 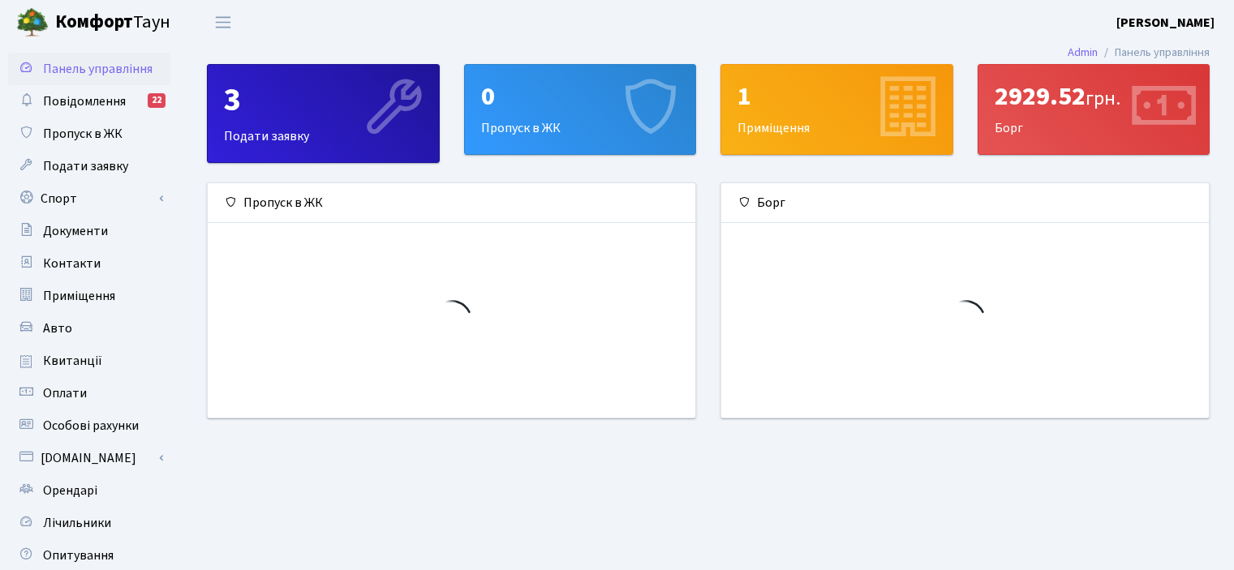 What do you see at coordinates (89, 393) in the screenshot?
I see `a: Оплати` at bounding box center [89, 393].